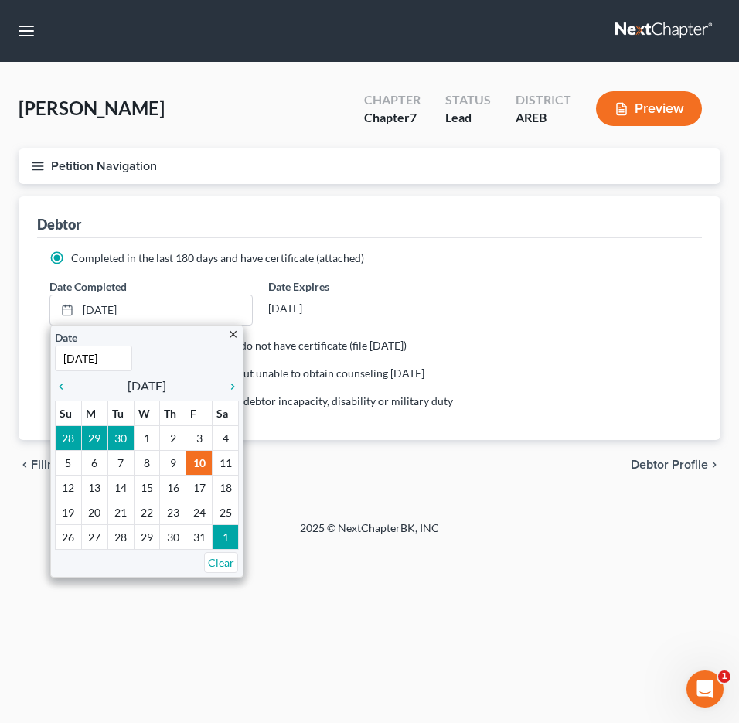 The height and width of the screenshot is (723, 739). Describe the element at coordinates (173, 438) in the screenshot. I see `td: 2` at that location.